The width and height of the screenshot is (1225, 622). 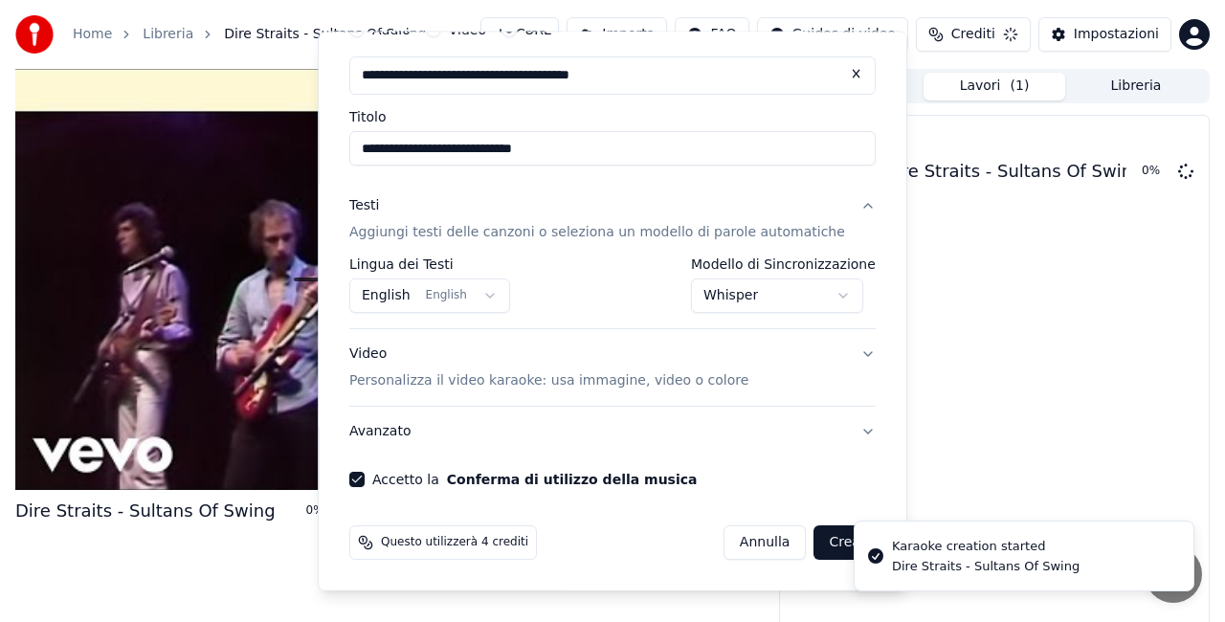 I want to click on div: TestiAggiungi testi delle canzoni o seleziona un modello di parole automatiche, so click(x=612, y=293).